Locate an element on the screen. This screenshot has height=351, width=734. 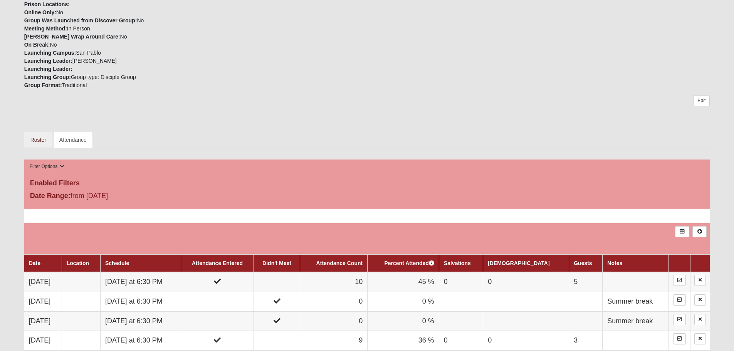
a: Roster is located at coordinates (38, 140).